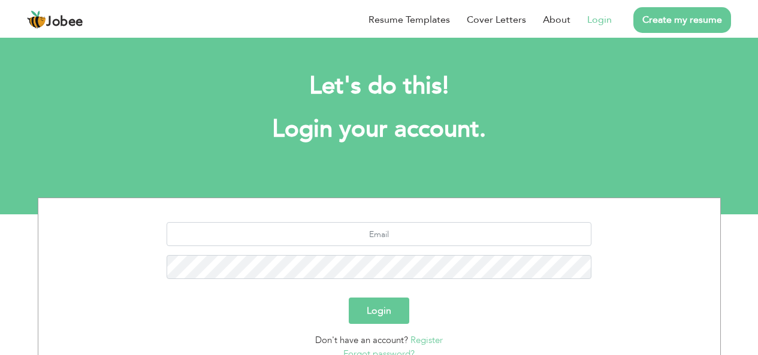 This screenshot has height=355, width=758. Describe the element at coordinates (379, 86) in the screenshot. I see `h2: Let's do this!` at that location.